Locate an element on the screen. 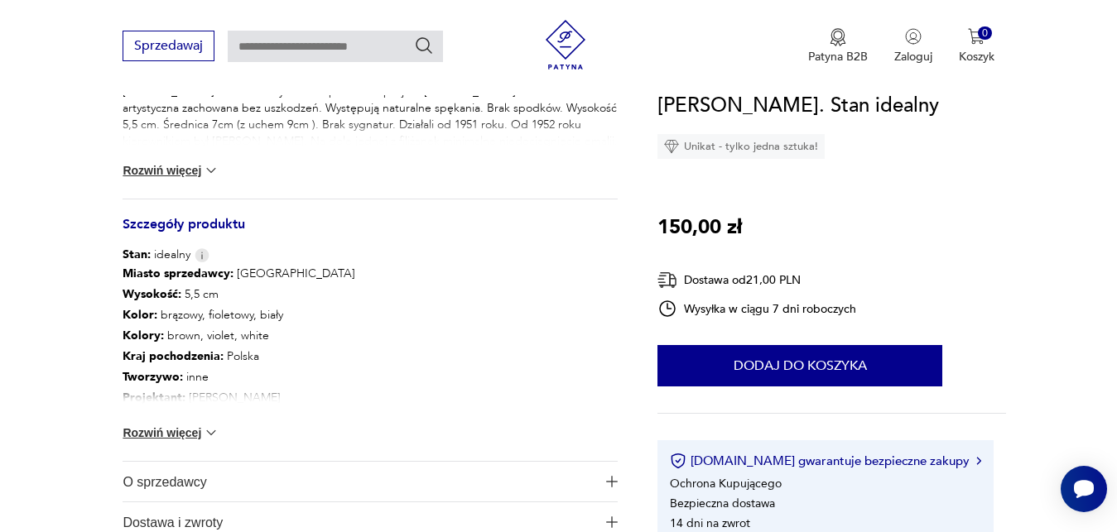 This screenshot has width=1117, height=532. img: Patyna - sklep z meblami i dekoracjami vintage is located at coordinates (566, 45).